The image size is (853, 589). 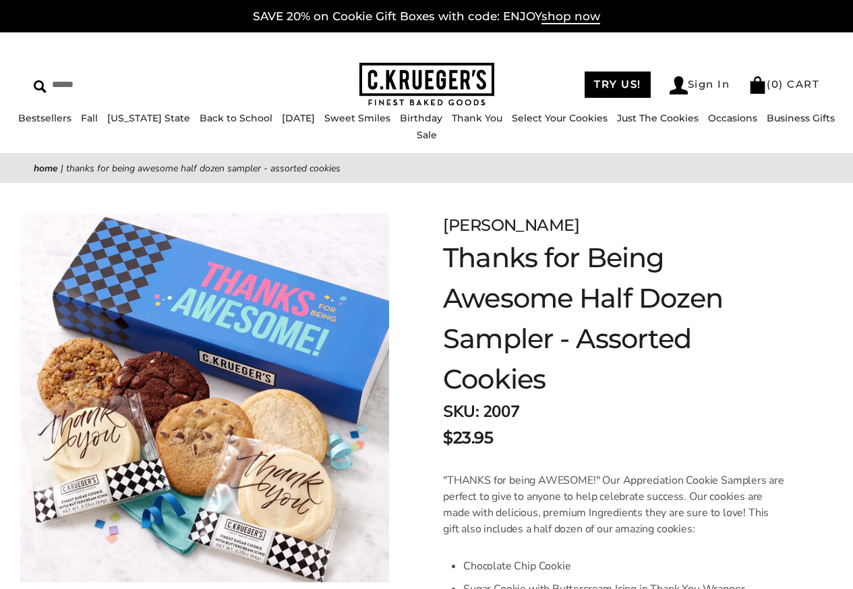 I want to click on a: Back to School, so click(x=236, y=118).